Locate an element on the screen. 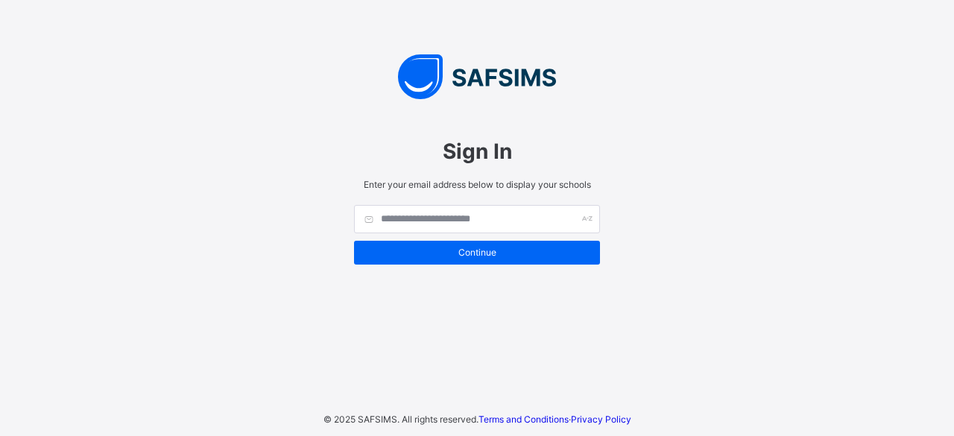  span: Continue is located at coordinates (477, 252).